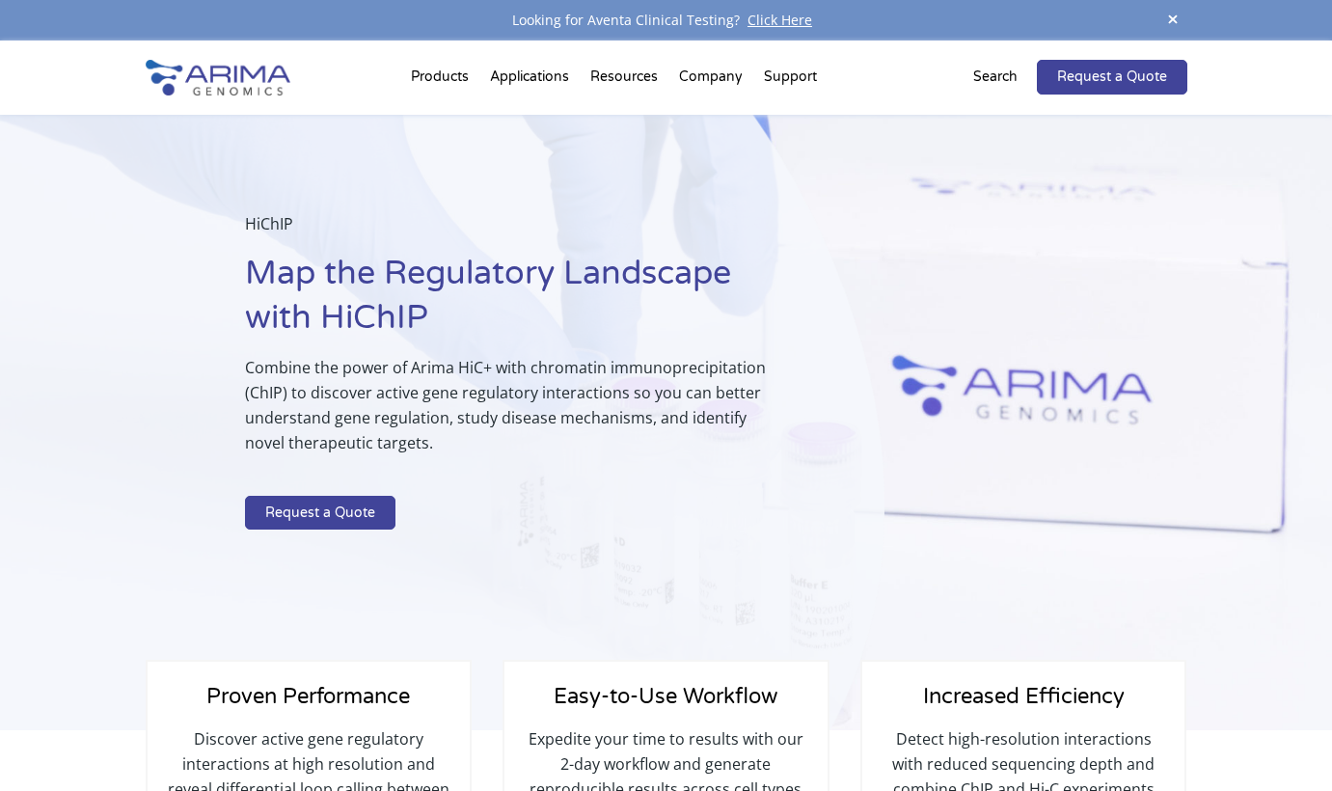  Describe the element at coordinates (516, 413) in the screenshot. I see `p: Combine the power of Arima HiC+ with chromatin immunoprecipitation (ChIP) to discover active gene...` at that location.